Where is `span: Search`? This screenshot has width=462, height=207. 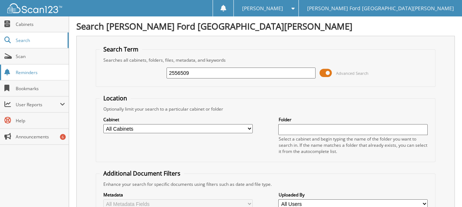
span: Search is located at coordinates (40, 40).